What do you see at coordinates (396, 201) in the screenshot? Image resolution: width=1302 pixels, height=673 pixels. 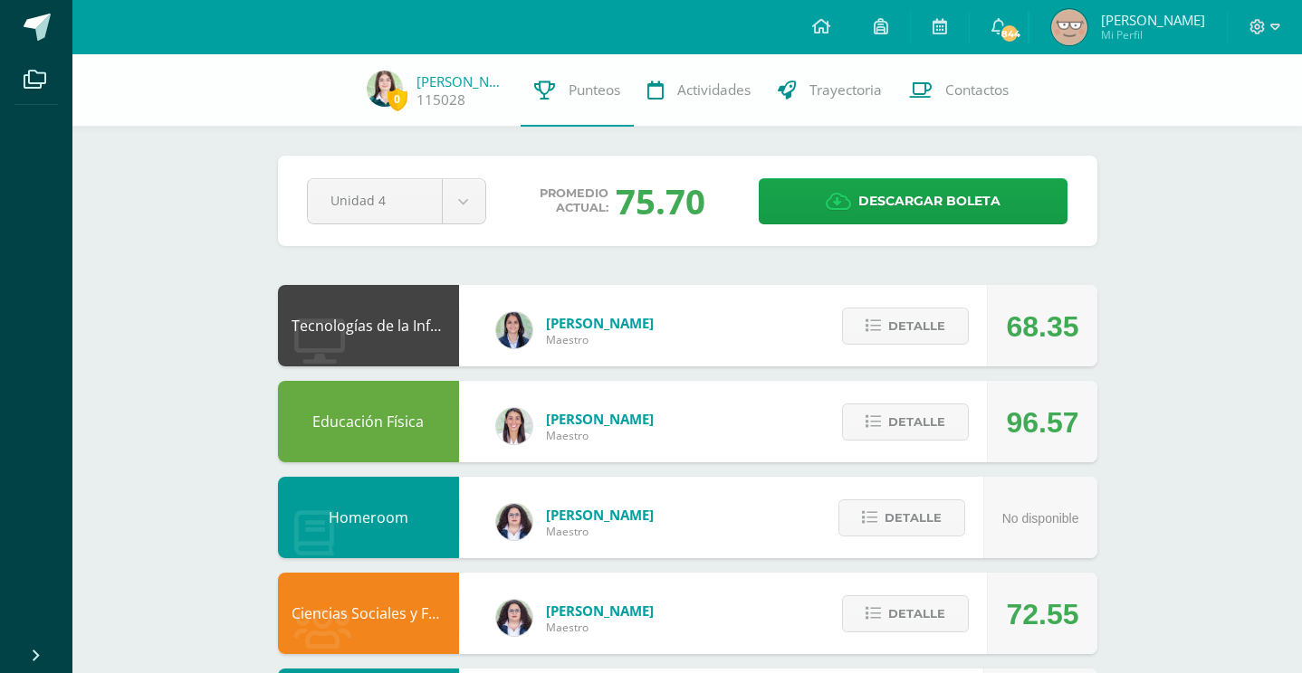 I see `a: Unidad 4` at bounding box center [396, 201].